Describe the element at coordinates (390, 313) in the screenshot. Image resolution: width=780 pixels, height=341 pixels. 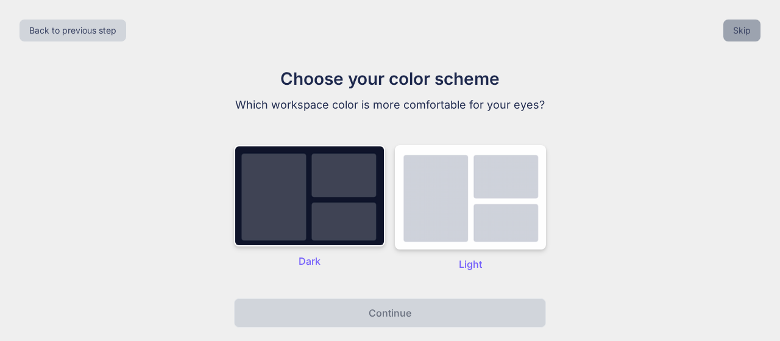
I see `p: Continue` at that location.